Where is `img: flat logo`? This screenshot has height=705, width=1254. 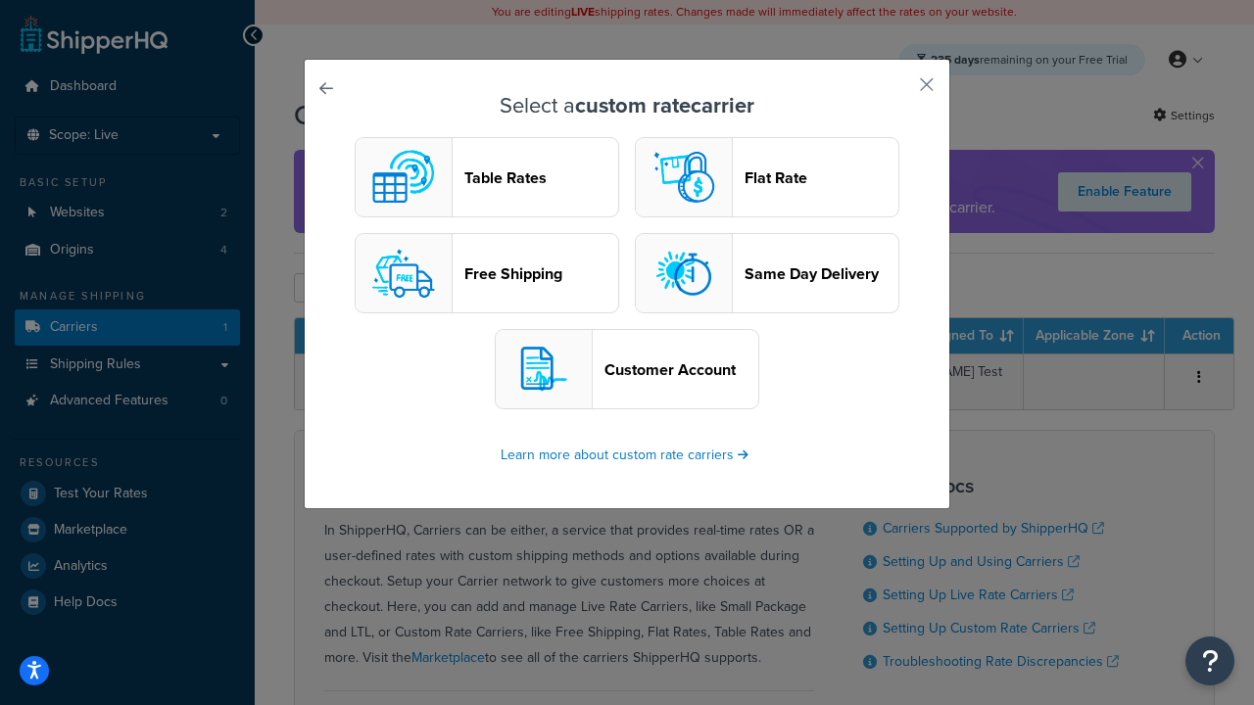 img: flat logo is located at coordinates (684, 177).